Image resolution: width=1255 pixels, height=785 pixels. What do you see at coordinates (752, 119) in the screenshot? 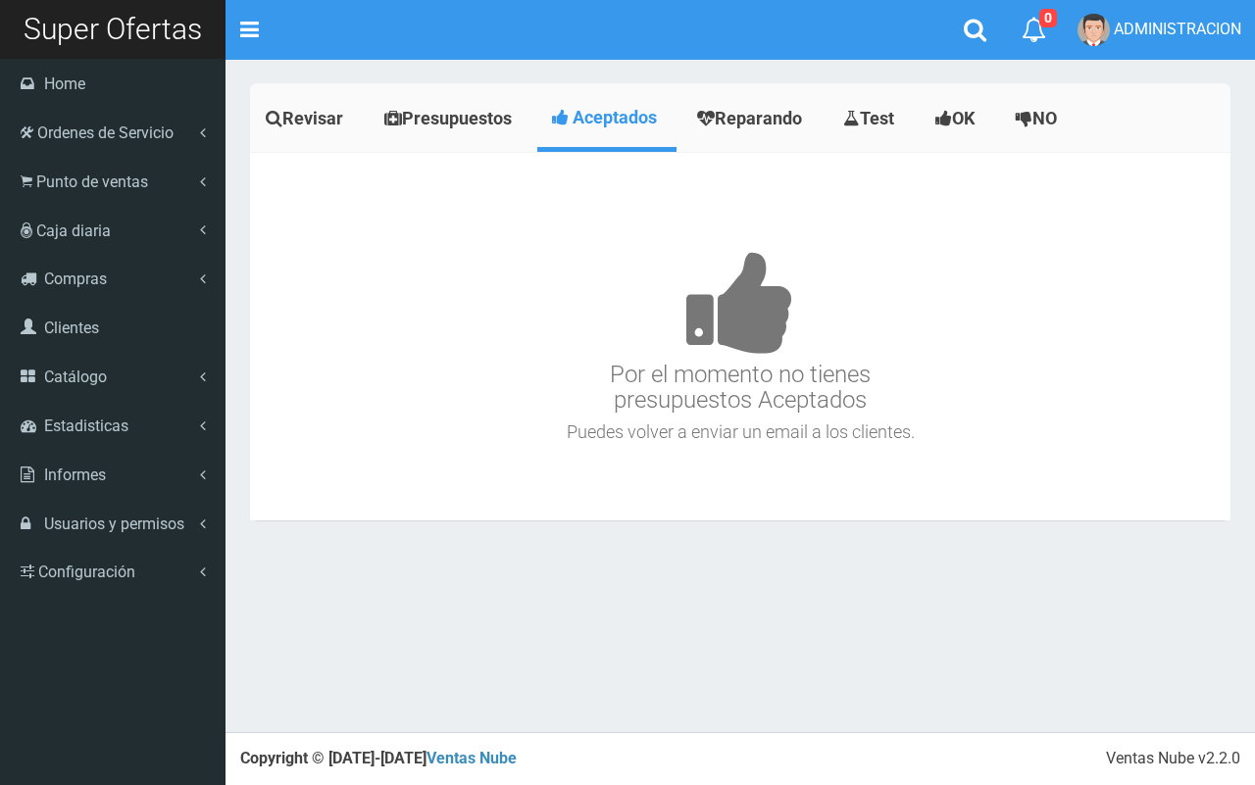
I see `a: Reparando` at bounding box center [752, 119].